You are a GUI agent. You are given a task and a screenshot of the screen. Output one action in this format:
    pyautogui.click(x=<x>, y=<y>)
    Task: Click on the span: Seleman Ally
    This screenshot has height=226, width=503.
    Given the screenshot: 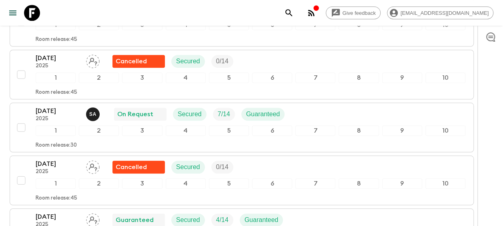 What is the action you would take?
    pyautogui.click(x=94, y=113)
    